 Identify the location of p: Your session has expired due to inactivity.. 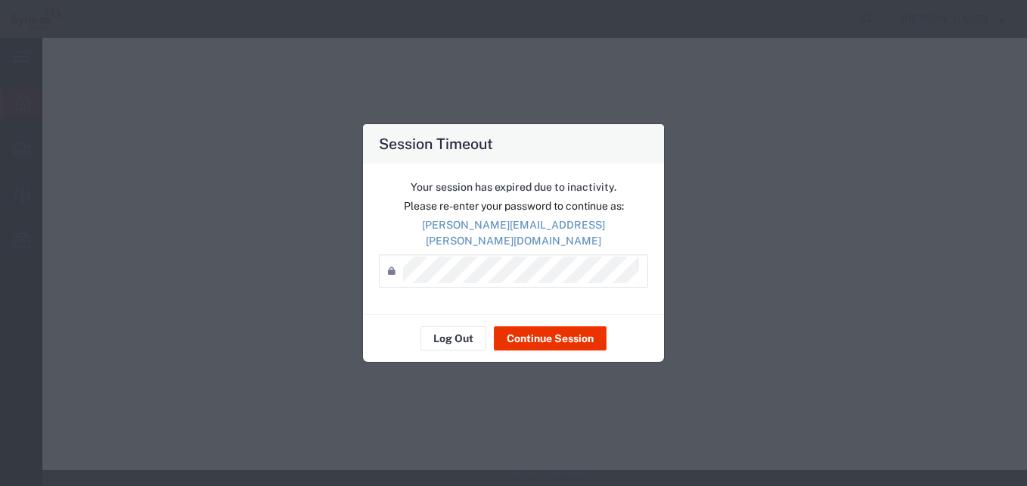
(514, 187).